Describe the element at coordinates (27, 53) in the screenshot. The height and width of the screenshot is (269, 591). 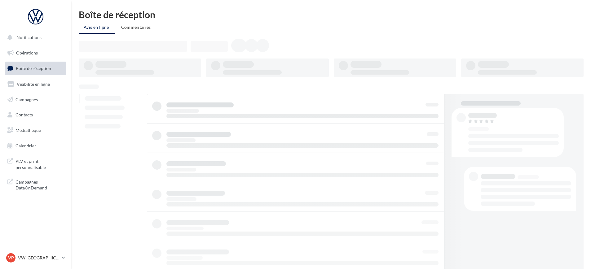
I see `span: Opérations` at that location.